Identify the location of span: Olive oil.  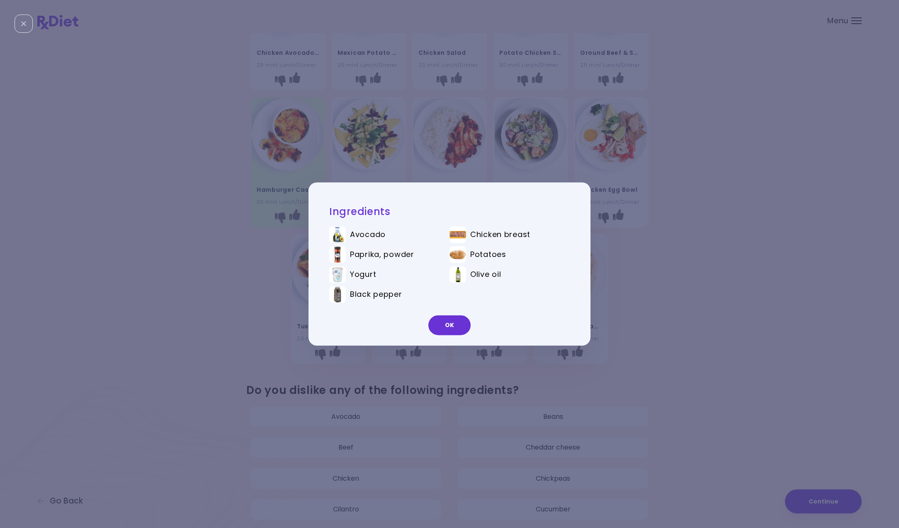
(486, 275).